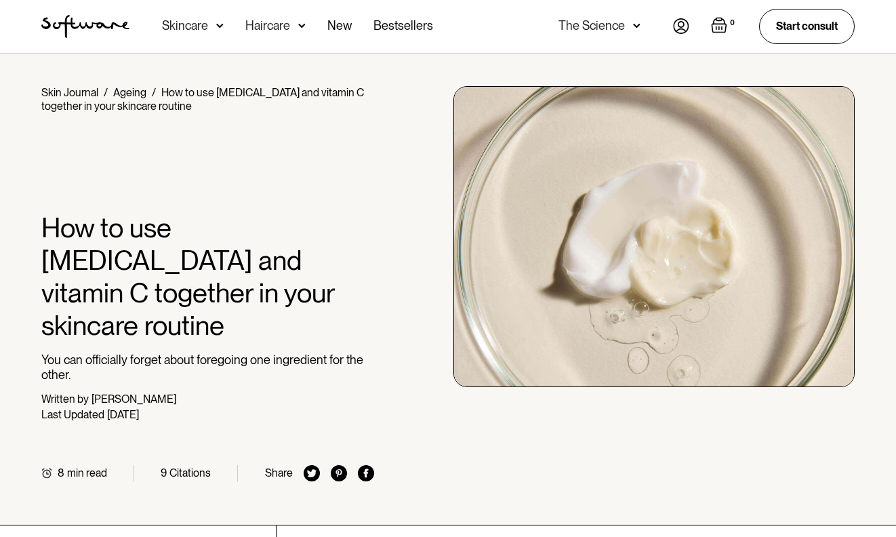  What do you see at coordinates (268, 26) in the screenshot?
I see `div: Haircare` at bounding box center [268, 26].